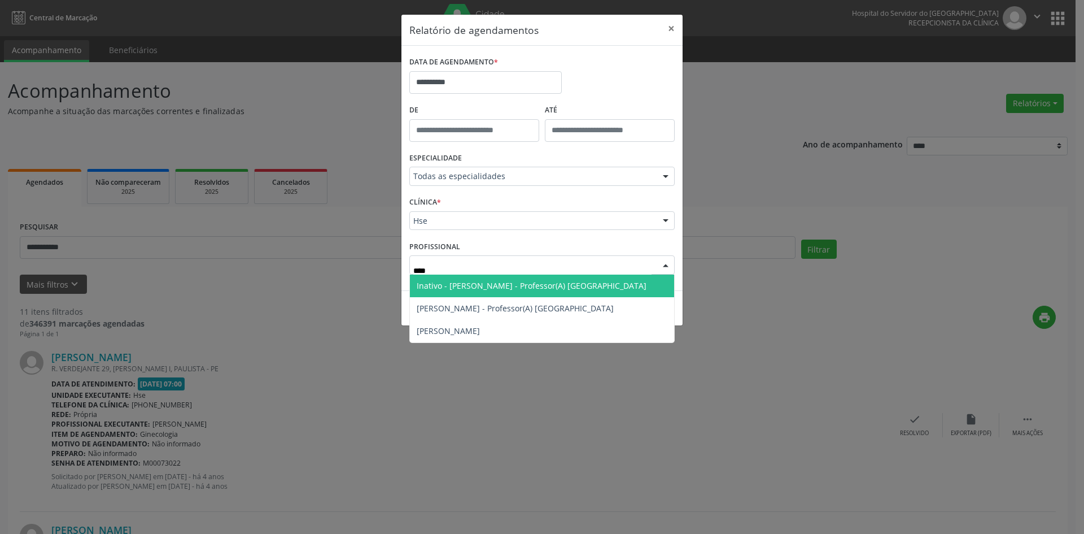 The height and width of the screenshot is (534, 1084). Describe the element at coordinates (435, 158) in the screenshot. I see `label: ESPECIALIDADE` at that location.